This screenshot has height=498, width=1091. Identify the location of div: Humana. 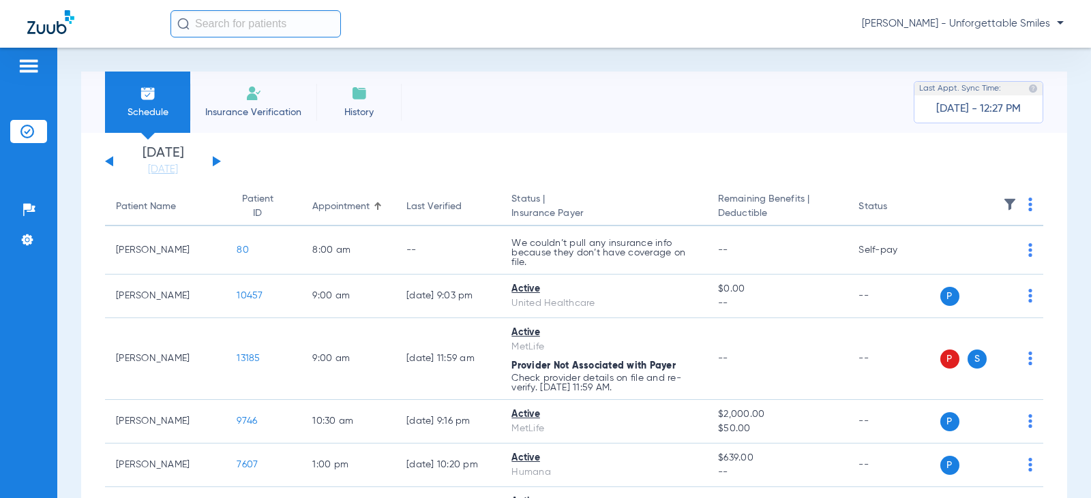
(603, 472).